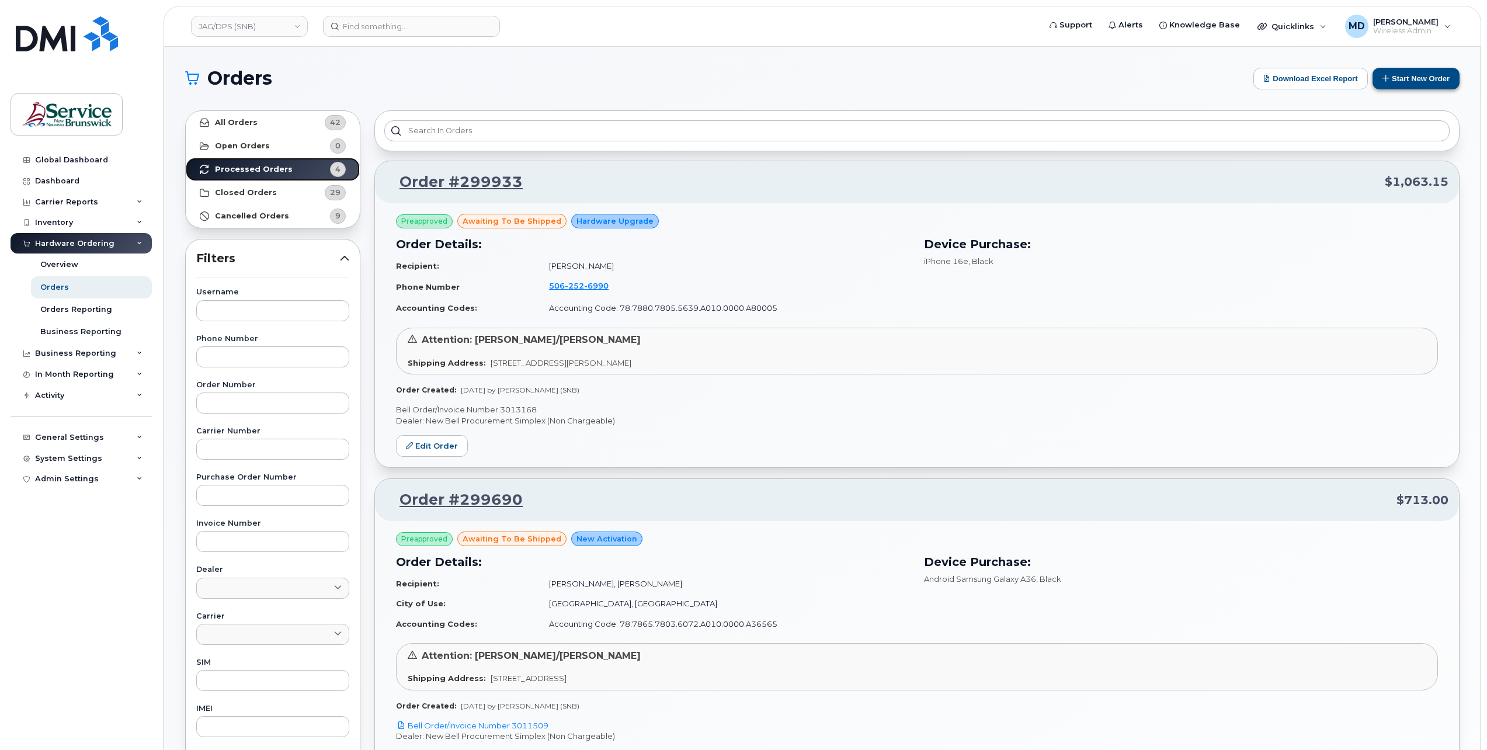 This screenshot has height=750, width=1487. What do you see at coordinates (335, 192) in the screenshot?
I see `span: 29` at bounding box center [335, 192].